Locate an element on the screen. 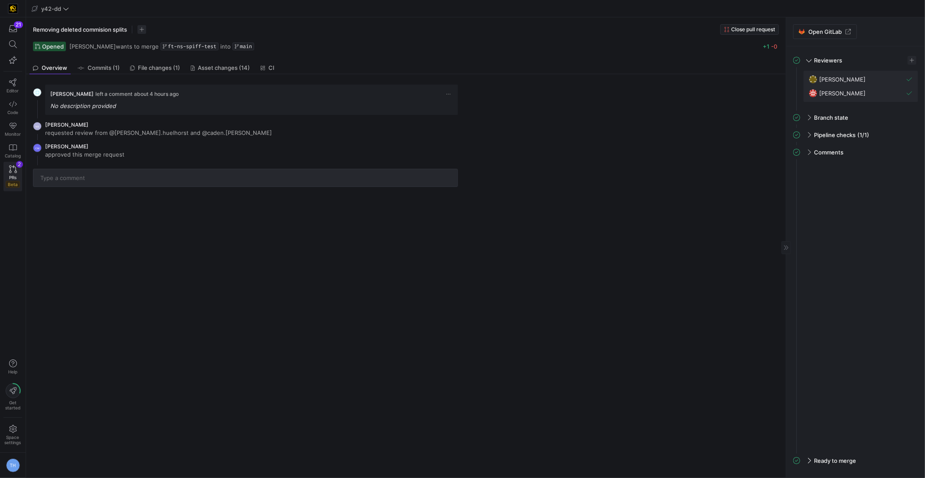 The image size is (925, 478). span: Editor is located at coordinates (13, 91).